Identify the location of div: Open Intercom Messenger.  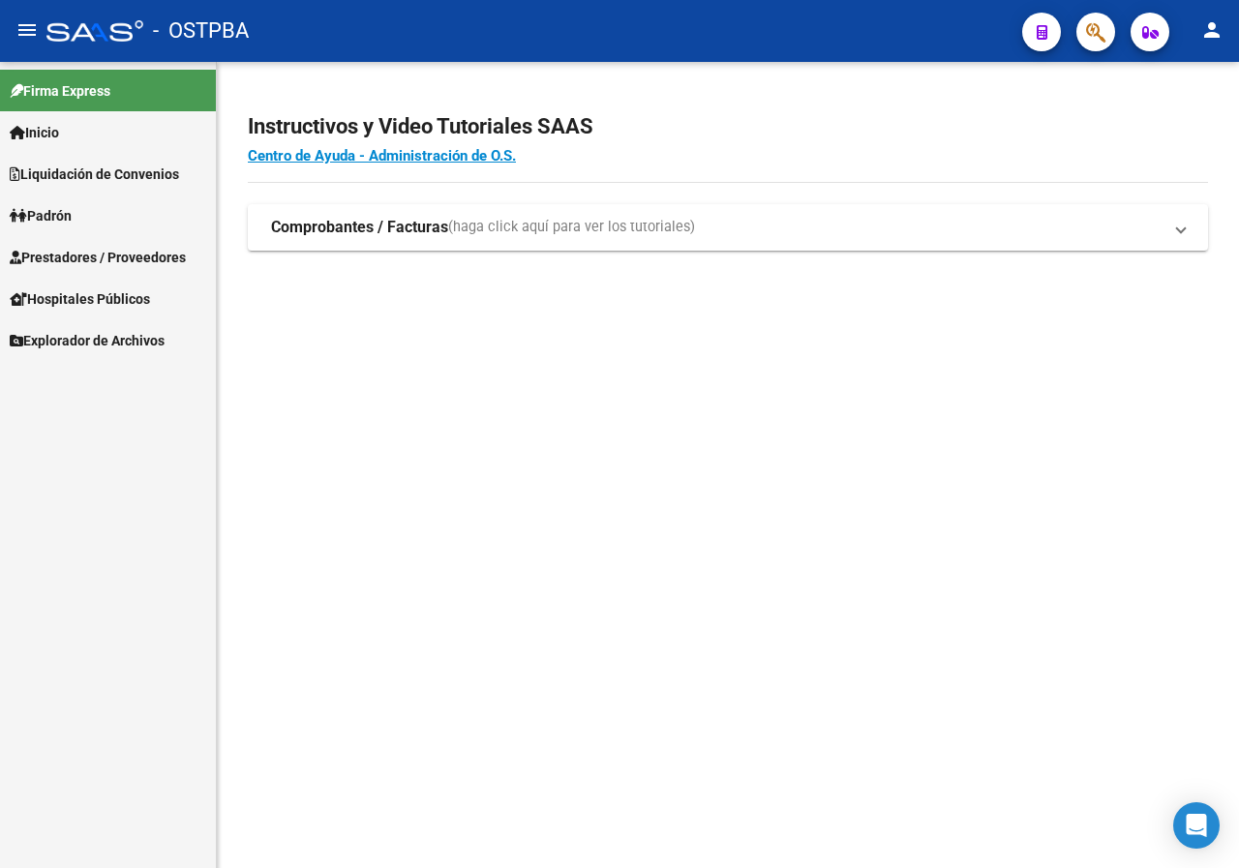
(1196, 826).